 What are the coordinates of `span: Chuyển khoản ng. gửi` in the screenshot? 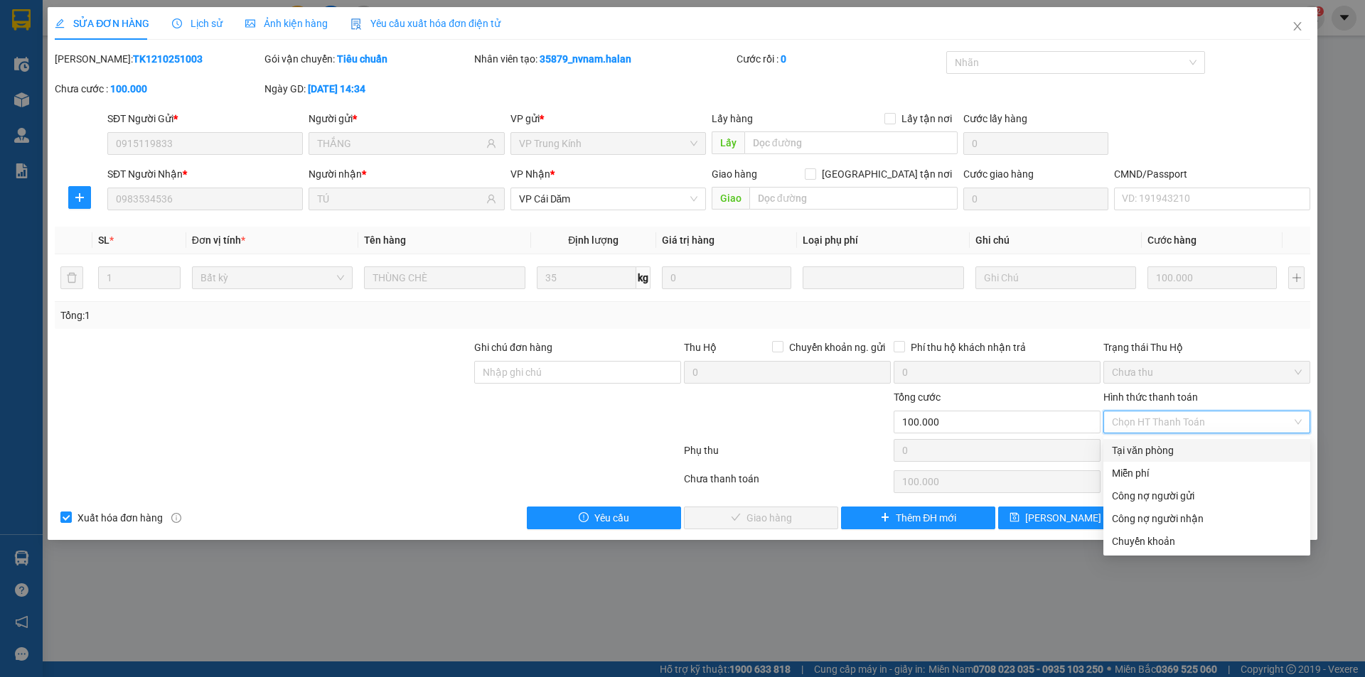 It's located at (837, 348).